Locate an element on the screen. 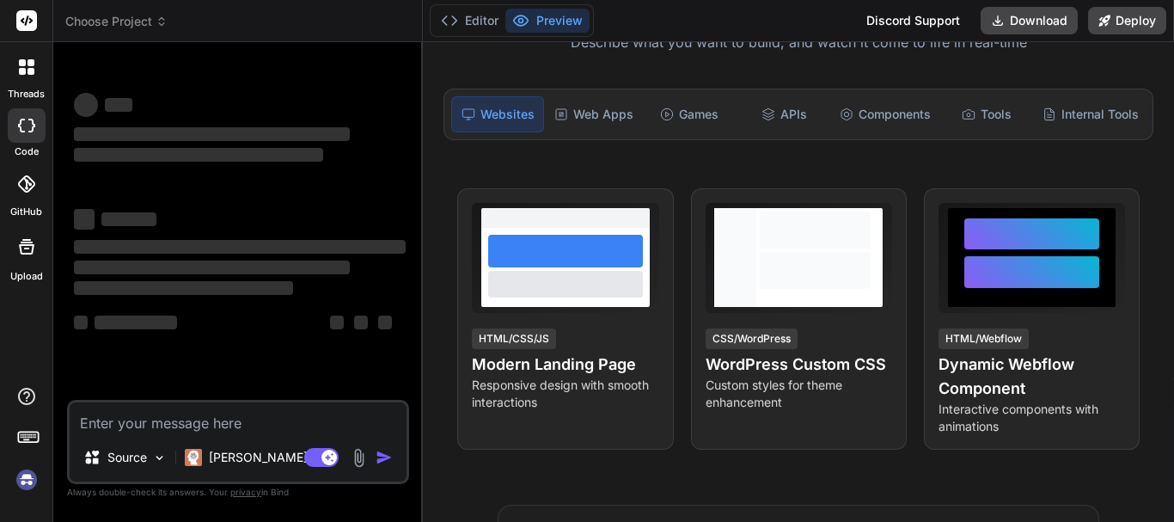 This screenshot has width=1174, height=522. div: Web Apps is located at coordinates (594, 114).